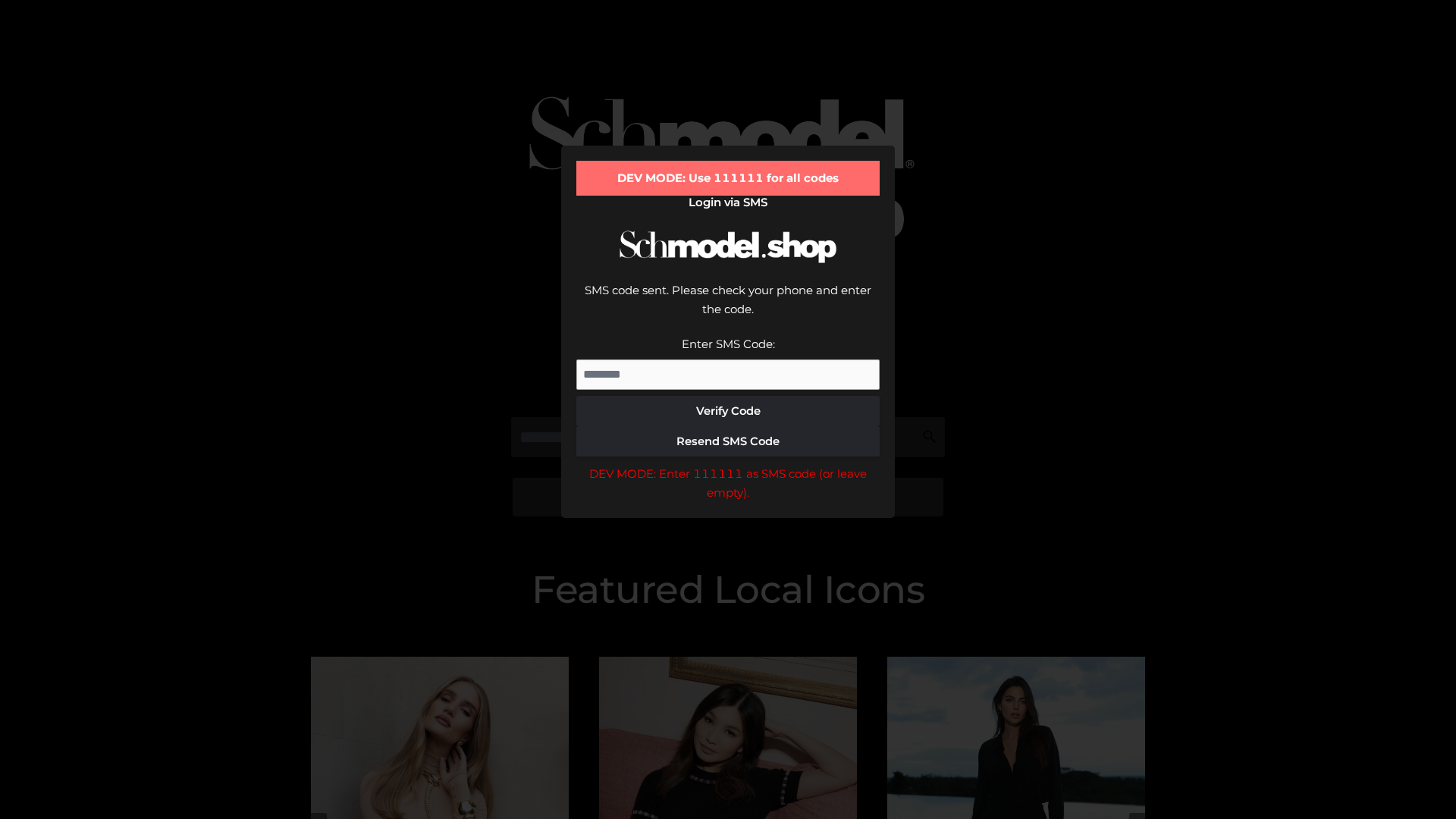 The height and width of the screenshot is (819, 1456). What do you see at coordinates (728, 410) in the screenshot?
I see `button: Verify Code` at bounding box center [728, 410].